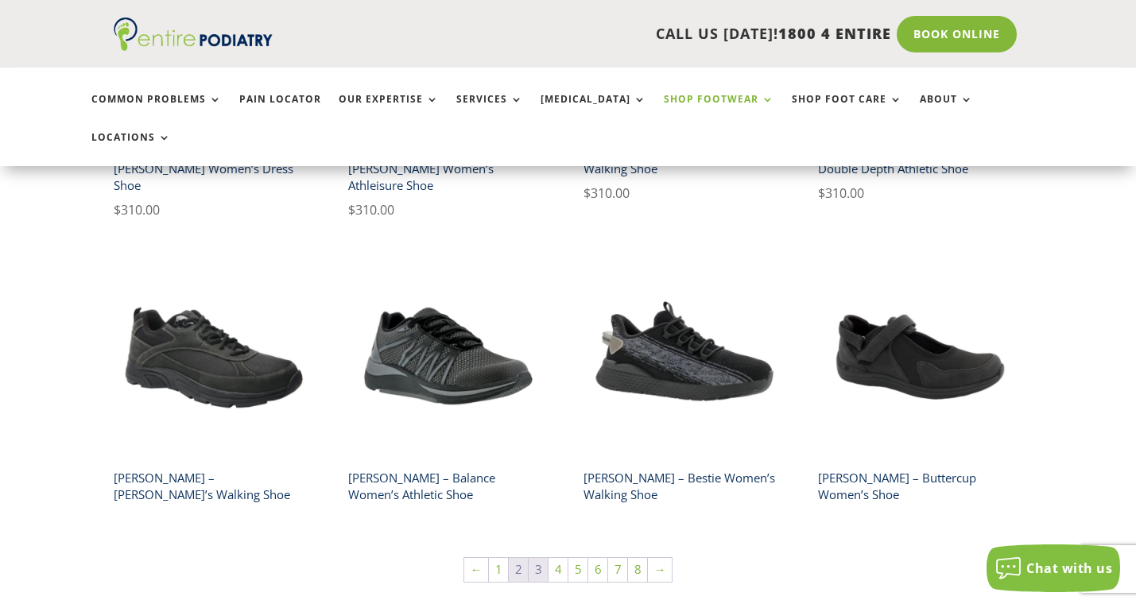 The width and height of the screenshot is (1136, 604). I want to click on a: Page 4, so click(558, 570).